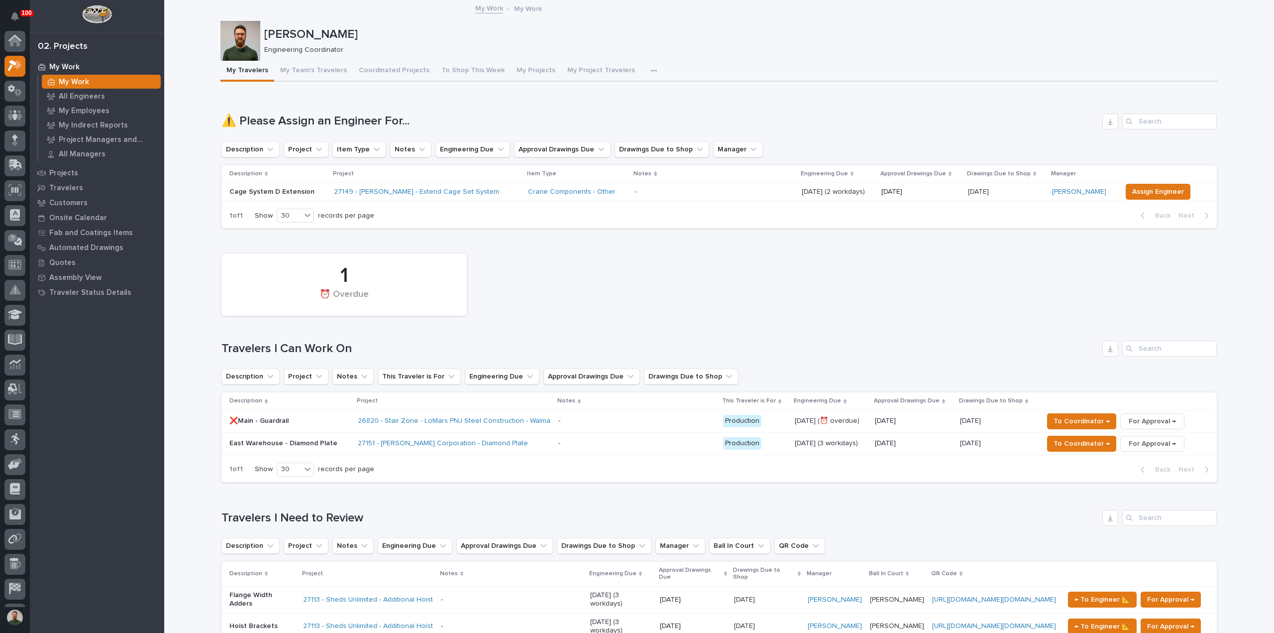  Describe the element at coordinates (101, 154) in the screenshot. I see `a: All Managers` at that location.